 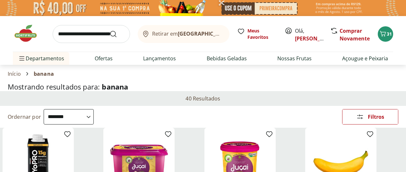 What do you see at coordinates (22, 58) in the screenshot?
I see `button: Menu` at bounding box center [22, 58].